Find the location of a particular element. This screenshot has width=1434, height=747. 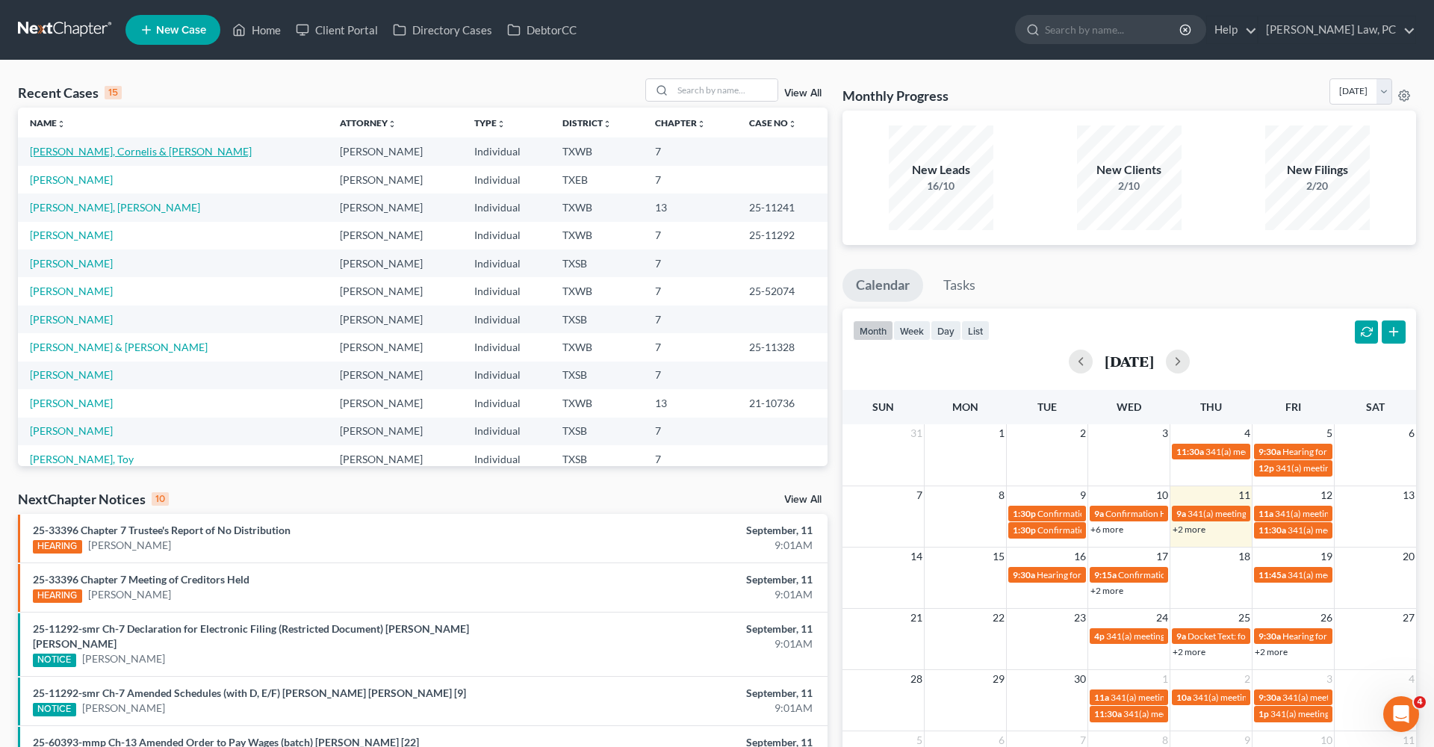

div: 2/20 is located at coordinates (1318, 186).